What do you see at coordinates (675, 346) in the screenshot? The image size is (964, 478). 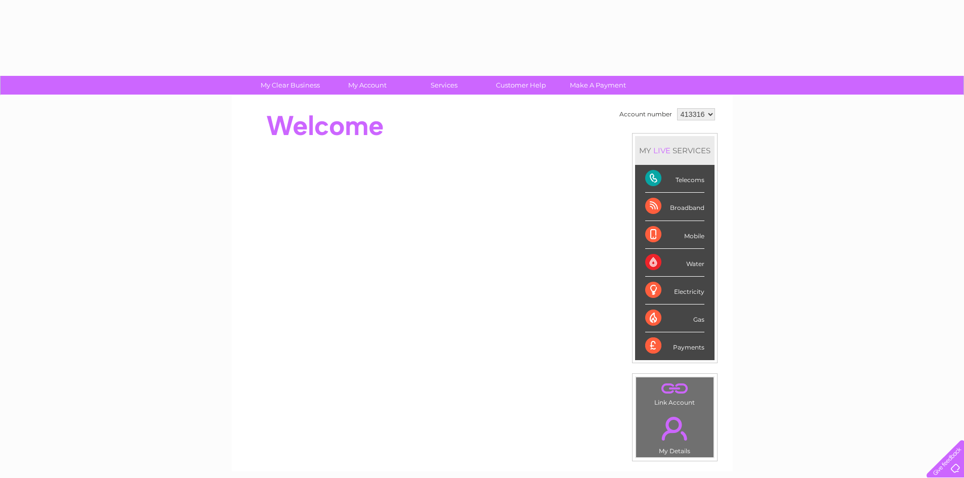 I see `div: Payments` at bounding box center [675, 346].